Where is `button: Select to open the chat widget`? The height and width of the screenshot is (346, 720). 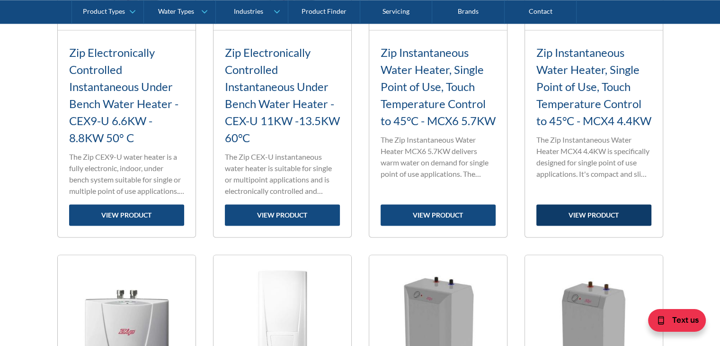 button: Select to open the chat widget is located at coordinates (52, 22).